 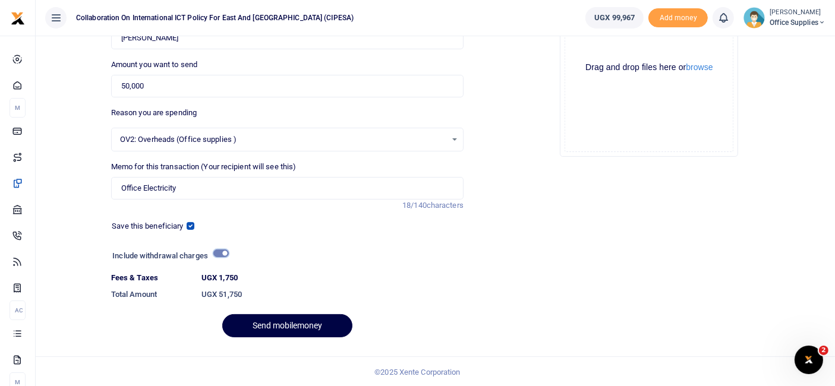 What do you see at coordinates (283, 140) in the screenshot?
I see `span: OV2: Overheads (Office supplies )` at bounding box center [283, 140].